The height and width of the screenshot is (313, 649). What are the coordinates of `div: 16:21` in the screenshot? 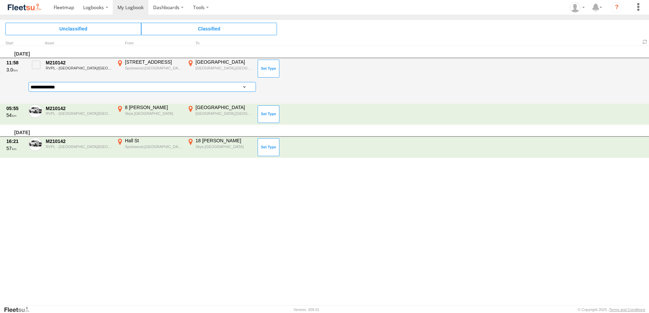 It's located at (16, 141).